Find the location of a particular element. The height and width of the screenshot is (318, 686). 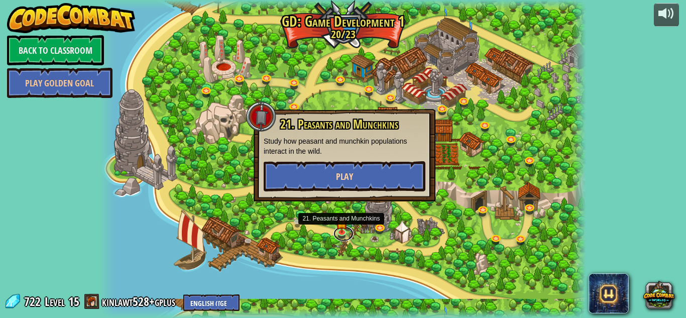

button: Adjust volume is located at coordinates (666, 15).